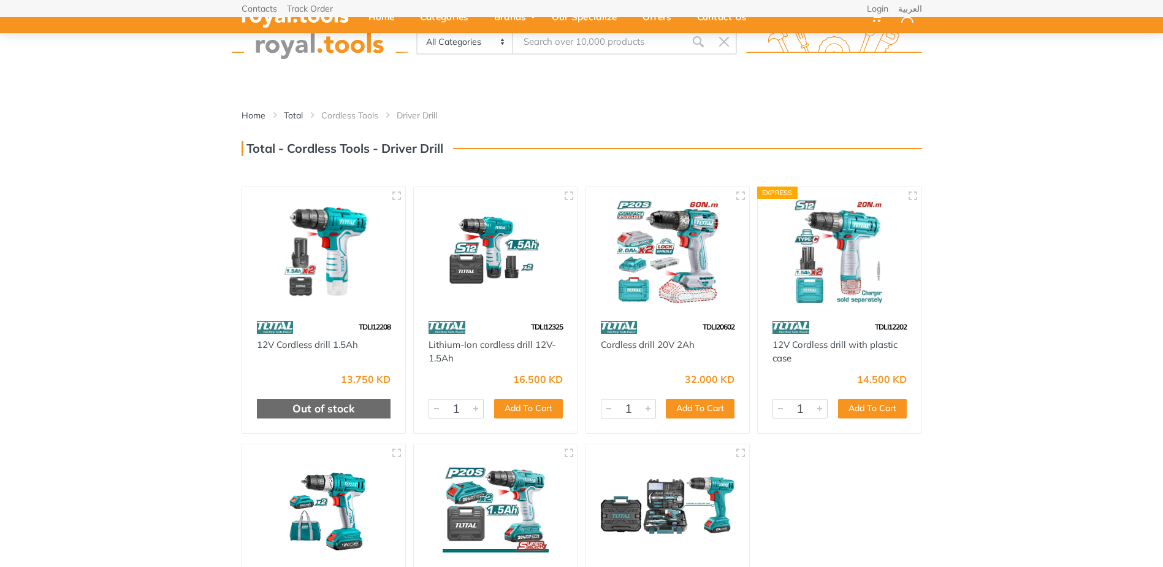 Image resolution: width=1163 pixels, height=567 pixels. What do you see at coordinates (324, 408) in the screenshot?
I see `div: Out of stock` at bounding box center [324, 408].